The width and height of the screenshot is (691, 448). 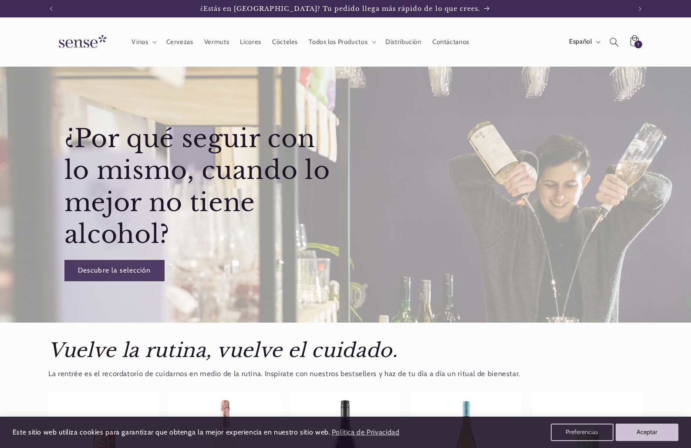 What do you see at coordinates (114, 270) in the screenshot?
I see `a: Descubre la selección` at bounding box center [114, 270].